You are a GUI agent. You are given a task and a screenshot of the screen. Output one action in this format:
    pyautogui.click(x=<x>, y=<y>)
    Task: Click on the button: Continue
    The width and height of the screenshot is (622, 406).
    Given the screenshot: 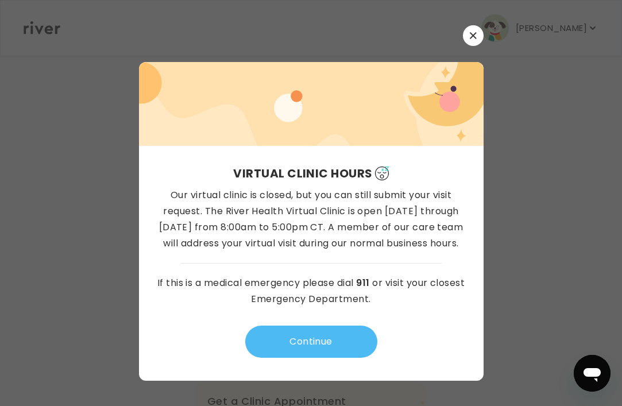 What is the action you would take?
    pyautogui.click(x=312, y=342)
    